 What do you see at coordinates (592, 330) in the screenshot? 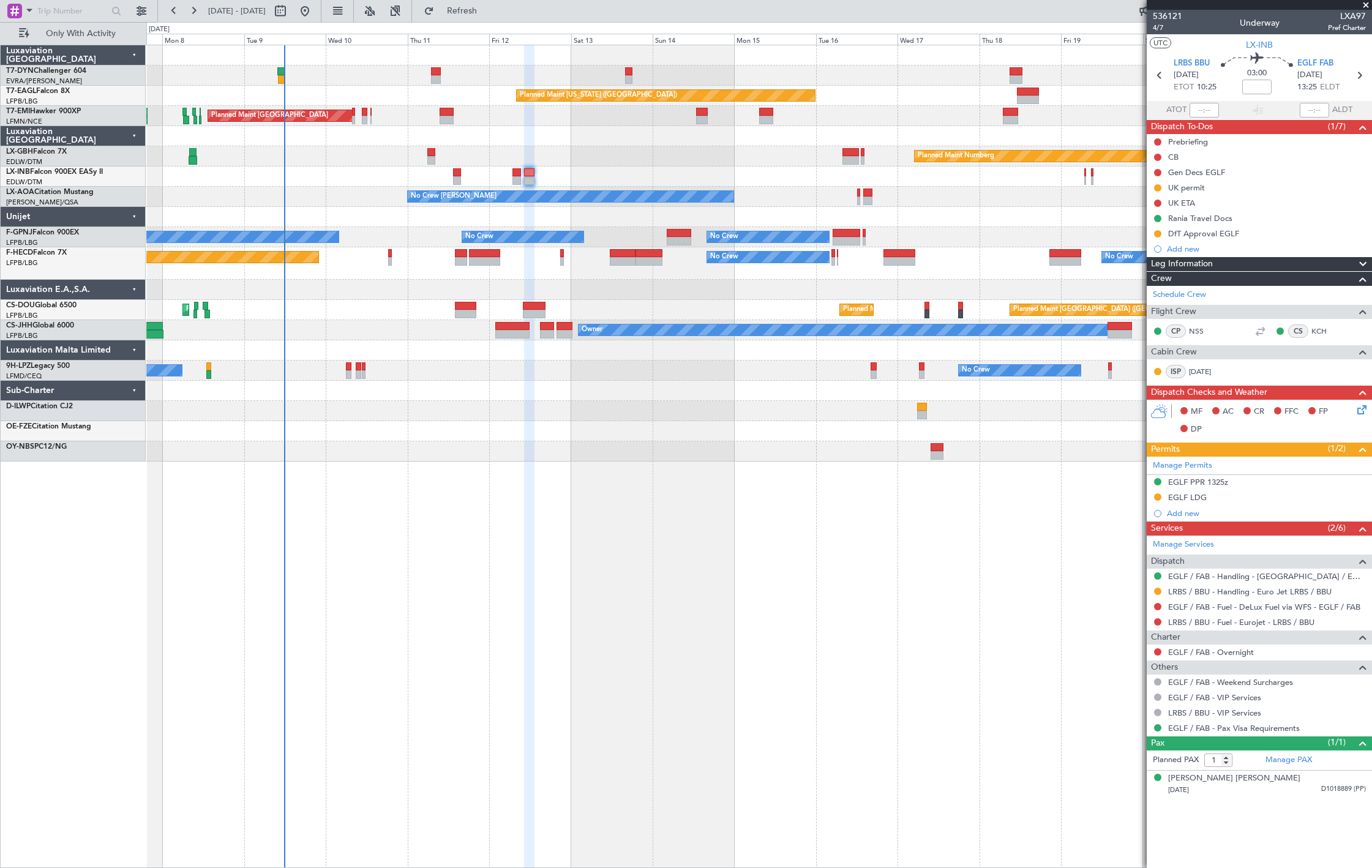
I see `div: Owner` at bounding box center [592, 330].